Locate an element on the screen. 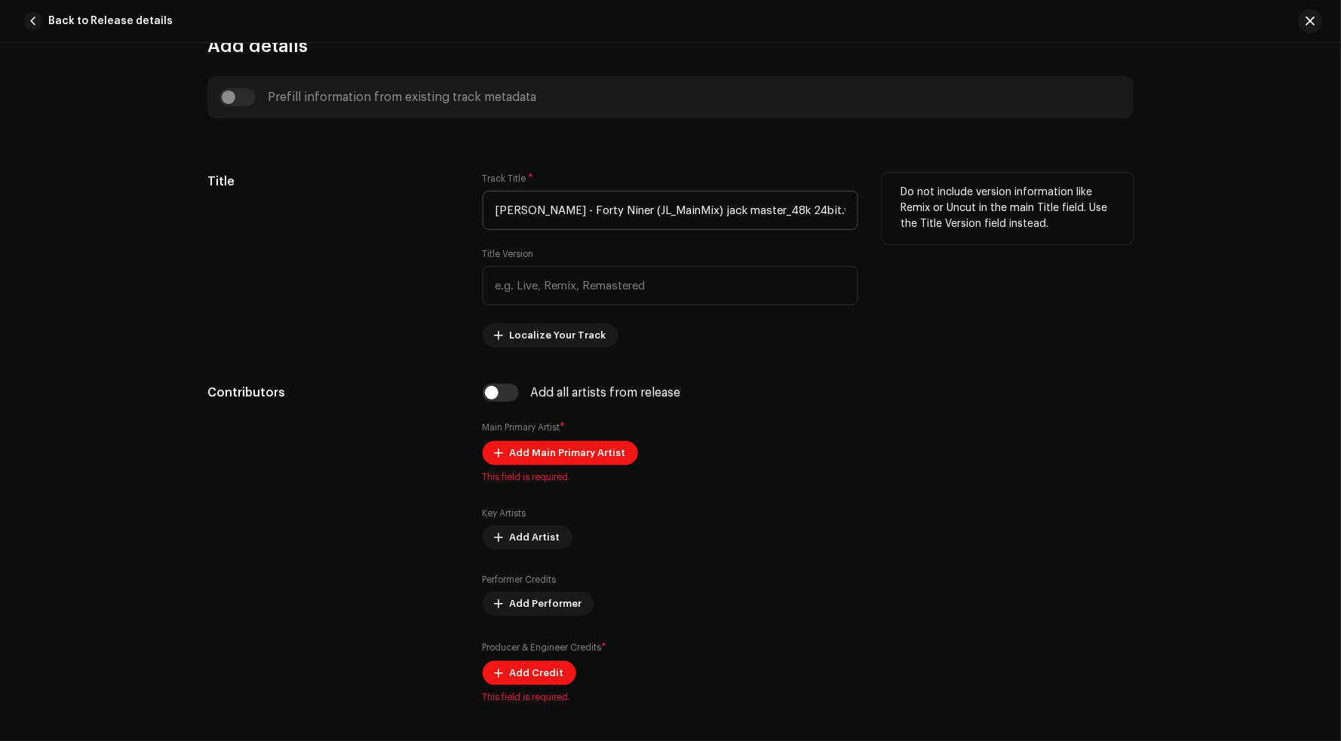 The height and width of the screenshot is (741, 1341). label: Title Version is located at coordinates (508, 254).